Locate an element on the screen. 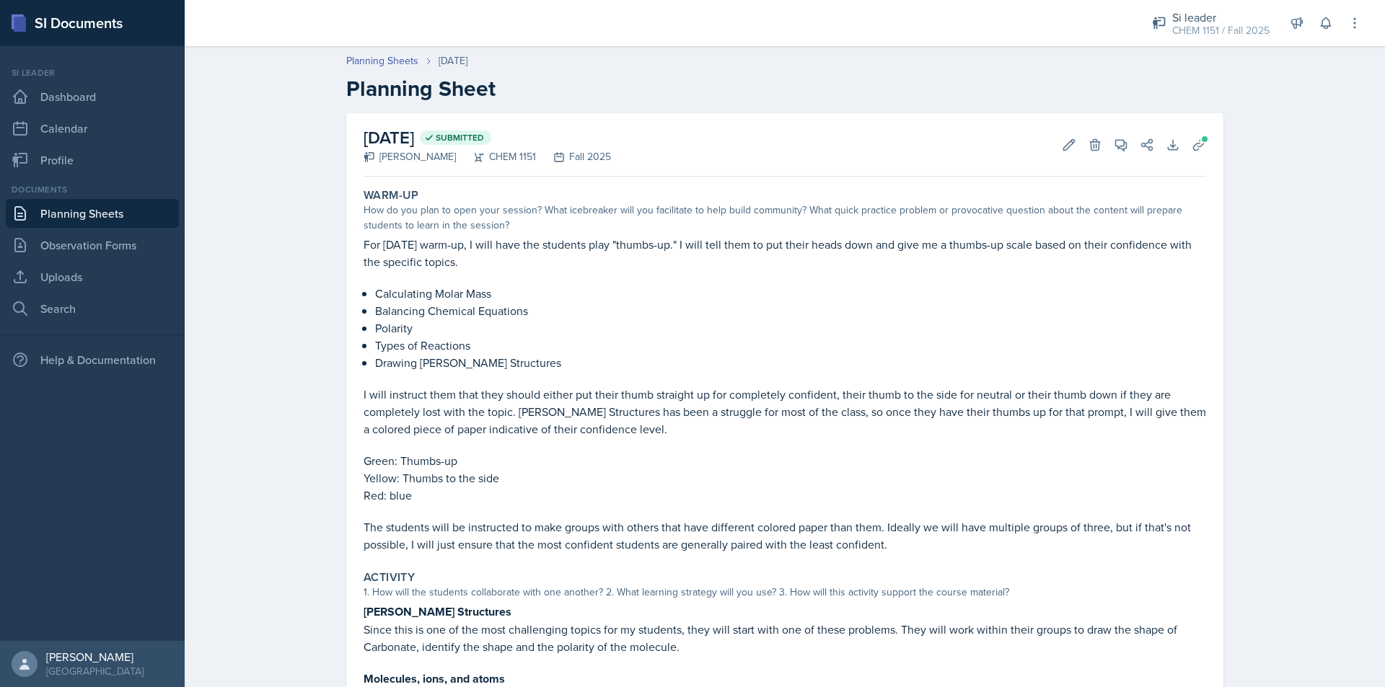 The image size is (1385, 687). p: The students will be instructed to make groups with others that have different colored paper than... is located at coordinates (785, 536).